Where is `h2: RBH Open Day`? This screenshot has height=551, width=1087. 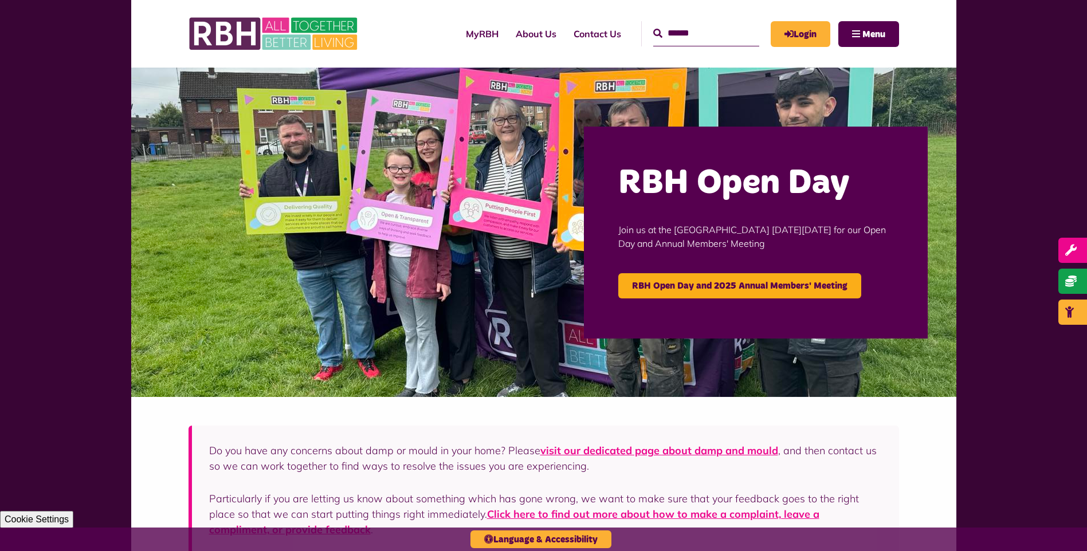
h2: RBH Open Day is located at coordinates (756, 183).